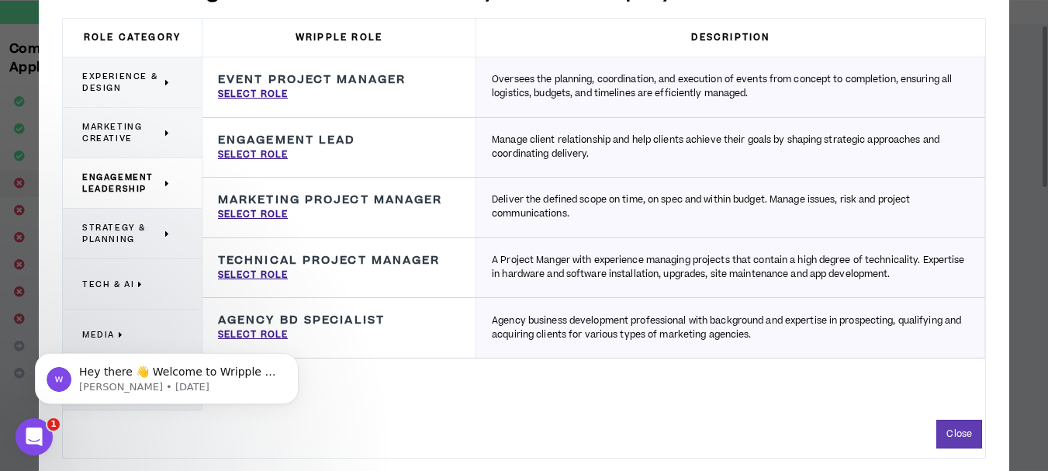 The image size is (1048, 471). Describe the element at coordinates (329, 261) in the screenshot. I see `h3: Technical Project Manager` at that location.